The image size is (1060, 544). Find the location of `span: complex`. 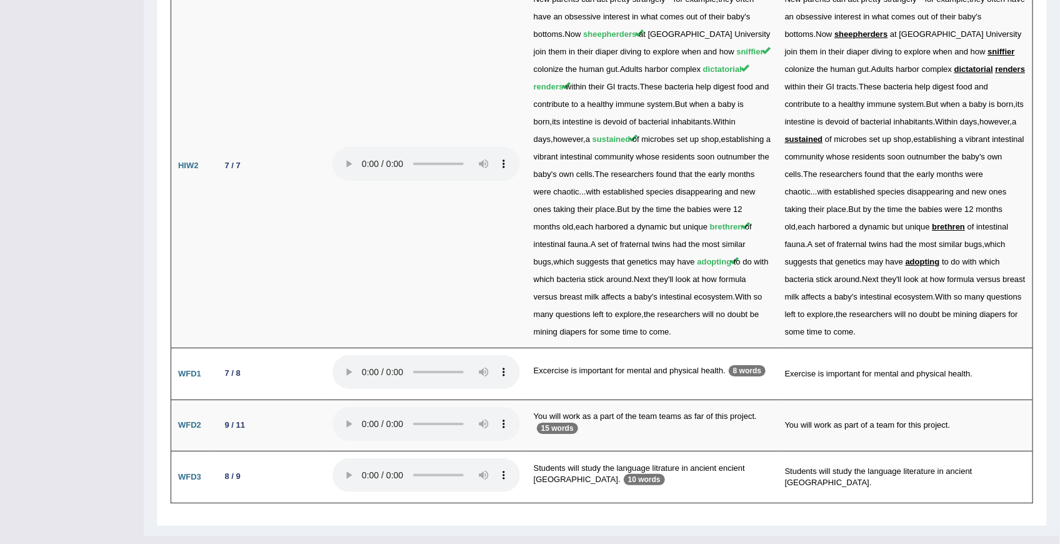

span: complex is located at coordinates (937, 69).